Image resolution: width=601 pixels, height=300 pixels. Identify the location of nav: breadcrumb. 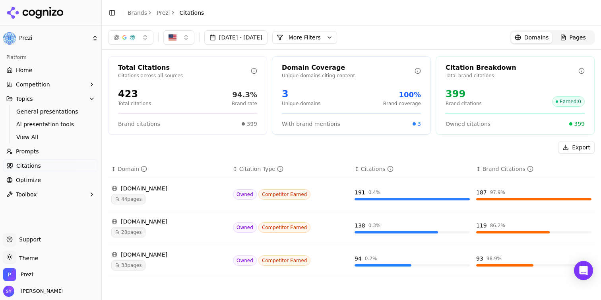
(166, 13).